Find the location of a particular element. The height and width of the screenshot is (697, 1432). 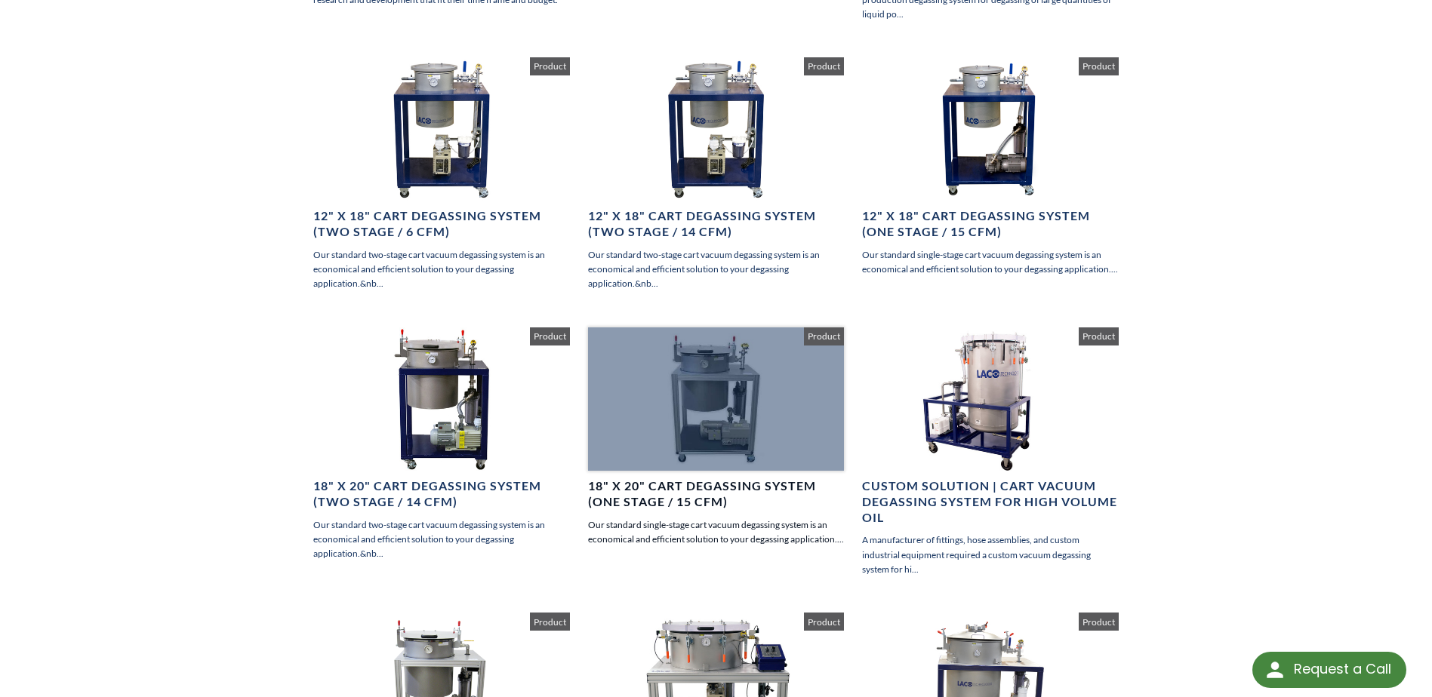

h4: 12" X 18" Cart Degassing System (One Stage / 15 CFM) is located at coordinates (989, 224).